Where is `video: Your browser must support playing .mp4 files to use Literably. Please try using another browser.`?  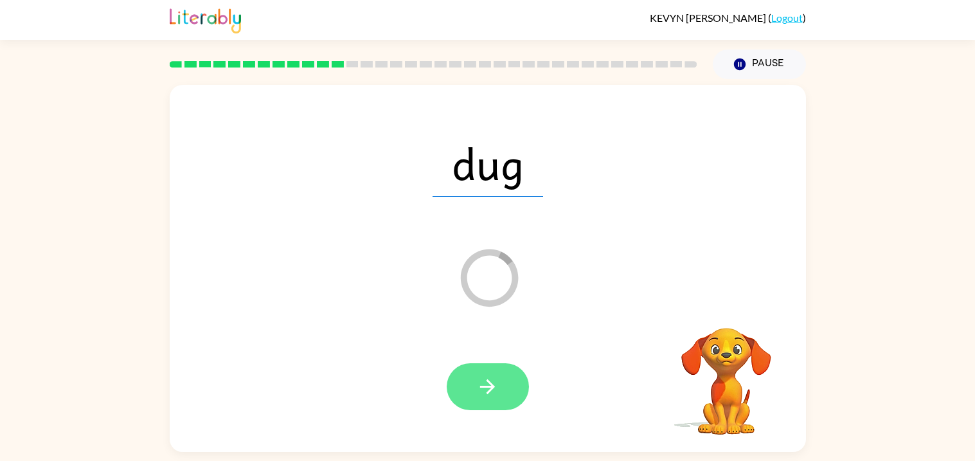
video: Your browser must support playing .mp4 files to use Literably. Please try using another browser. is located at coordinates (727, 372).